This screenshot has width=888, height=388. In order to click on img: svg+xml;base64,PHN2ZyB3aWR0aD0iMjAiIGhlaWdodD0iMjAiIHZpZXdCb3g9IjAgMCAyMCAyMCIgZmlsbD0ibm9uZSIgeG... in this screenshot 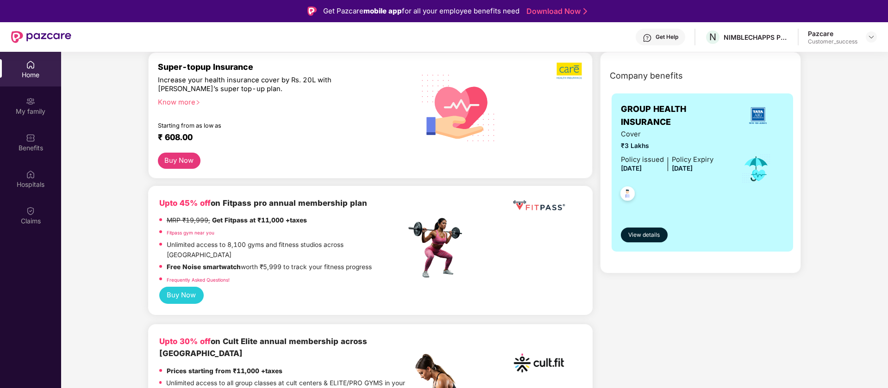, I will do `click(31, 101)`.